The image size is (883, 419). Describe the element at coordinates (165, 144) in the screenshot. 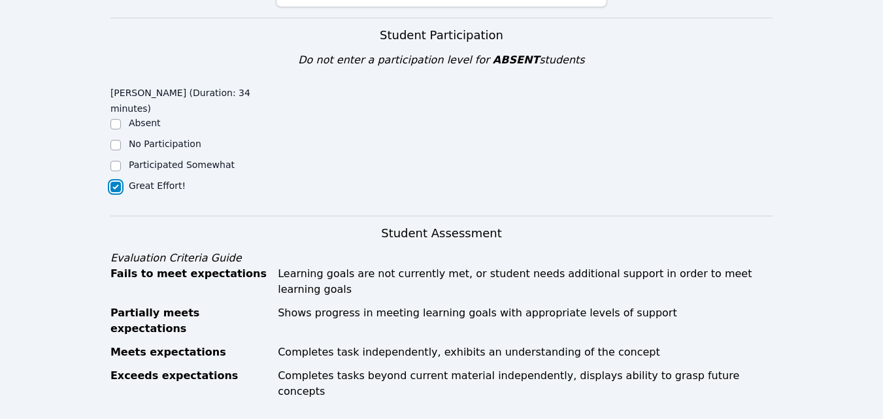

I see `label: No Participation` at that location.